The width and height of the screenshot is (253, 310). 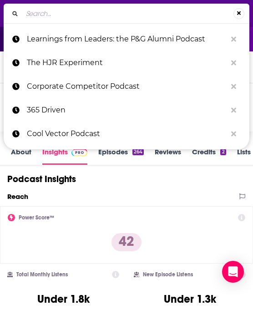 What do you see at coordinates (190, 299) in the screenshot?
I see `h3: Under 1.3k` at bounding box center [190, 299].